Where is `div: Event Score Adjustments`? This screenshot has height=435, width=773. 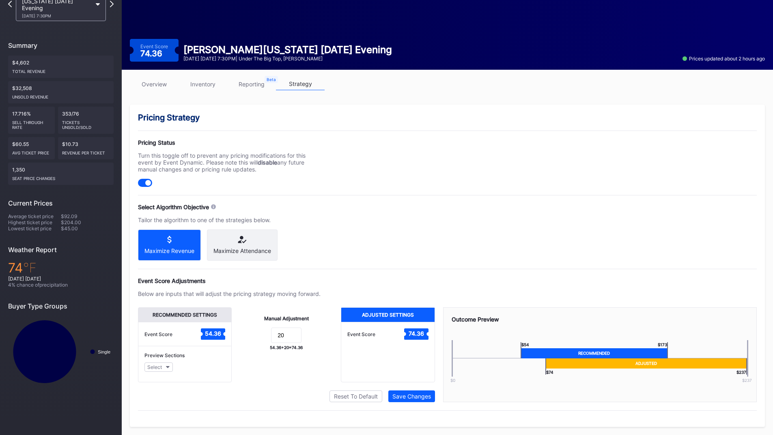
div: Event Score Adjustments is located at coordinates (447, 281).